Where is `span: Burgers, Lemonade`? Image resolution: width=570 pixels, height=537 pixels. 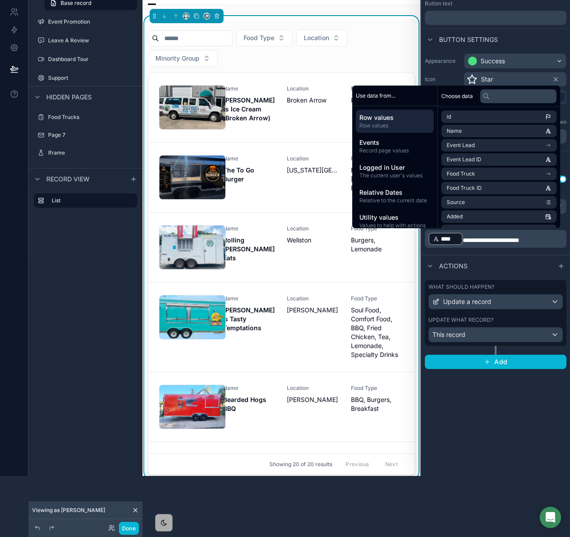 span: Burgers, Lemonade is located at coordinates (378, 244).